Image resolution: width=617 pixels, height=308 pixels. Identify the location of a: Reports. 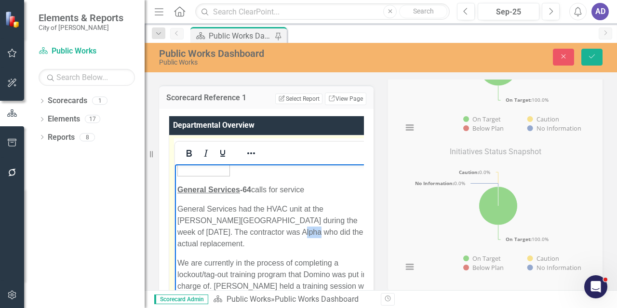
(61, 137).